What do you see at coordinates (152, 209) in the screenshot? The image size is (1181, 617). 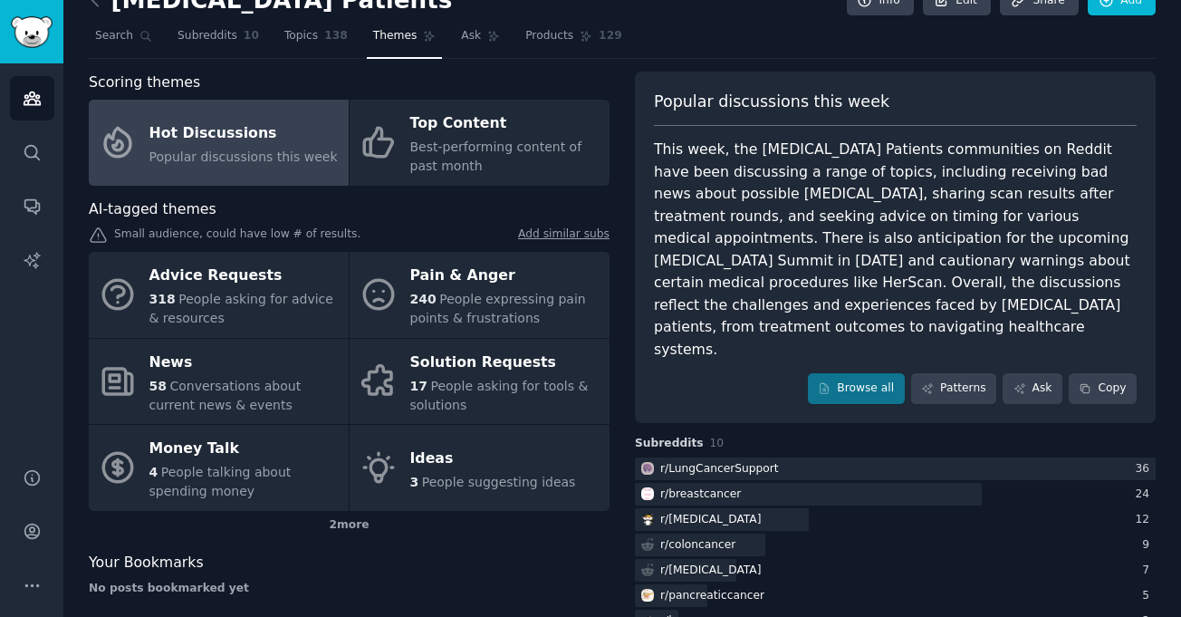 I see `span: AI-tagged themes` at bounding box center [152, 209].